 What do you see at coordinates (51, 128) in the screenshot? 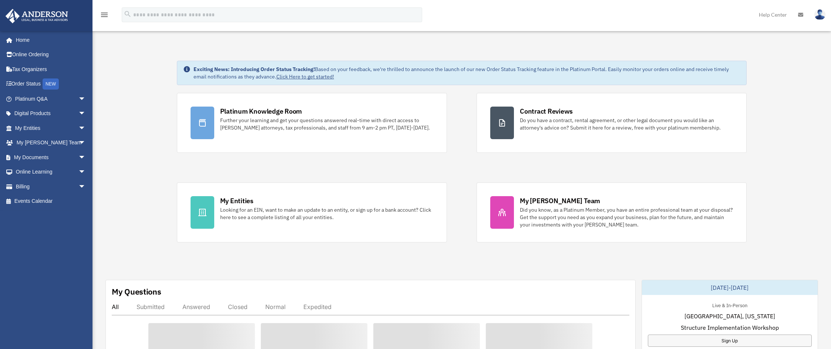
I see `a: My Entitiesarrow_drop_down` at bounding box center [51, 128].